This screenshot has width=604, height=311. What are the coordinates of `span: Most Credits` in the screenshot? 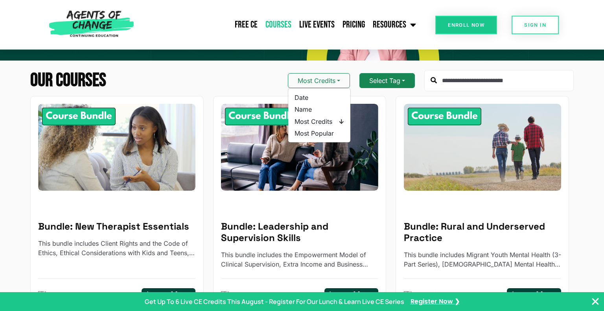 It's located at (319, 121).